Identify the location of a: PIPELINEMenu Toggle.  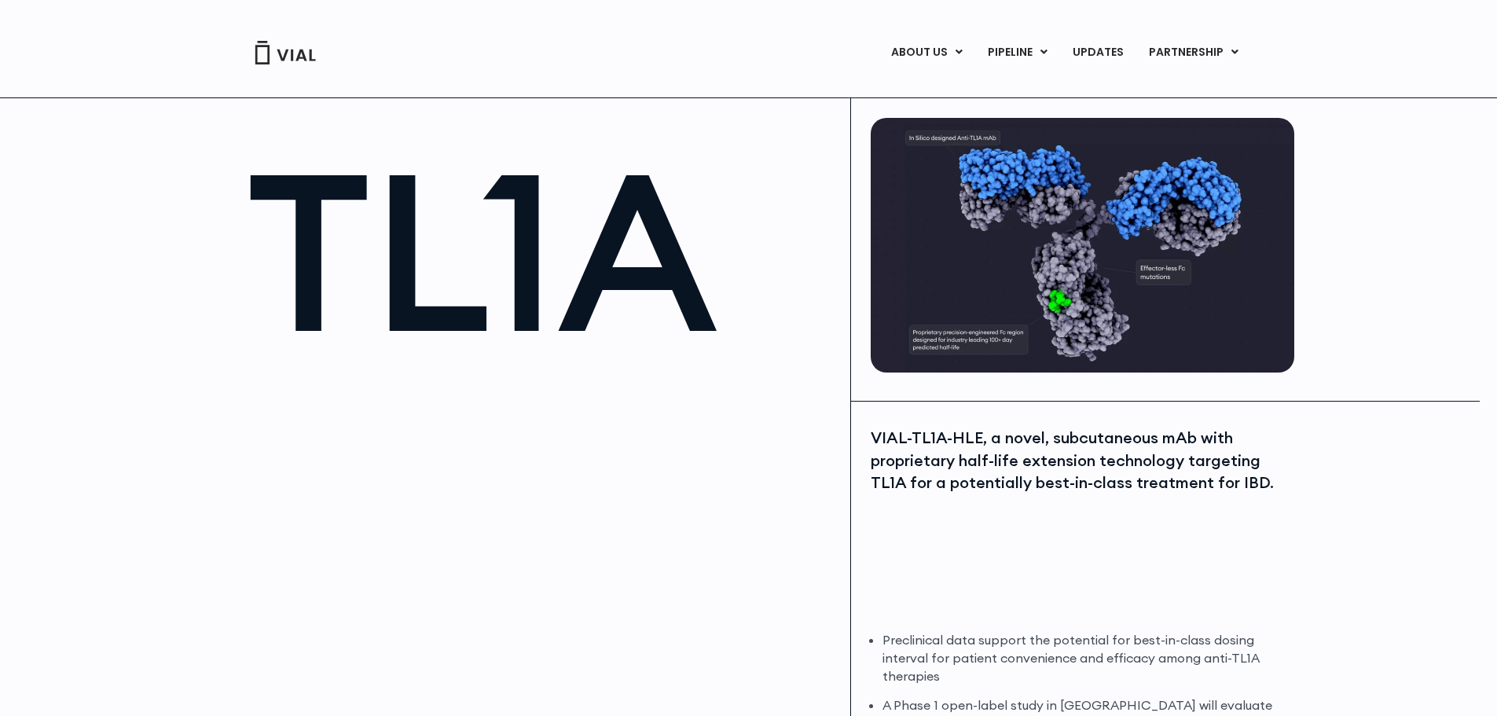
(1017, 53).